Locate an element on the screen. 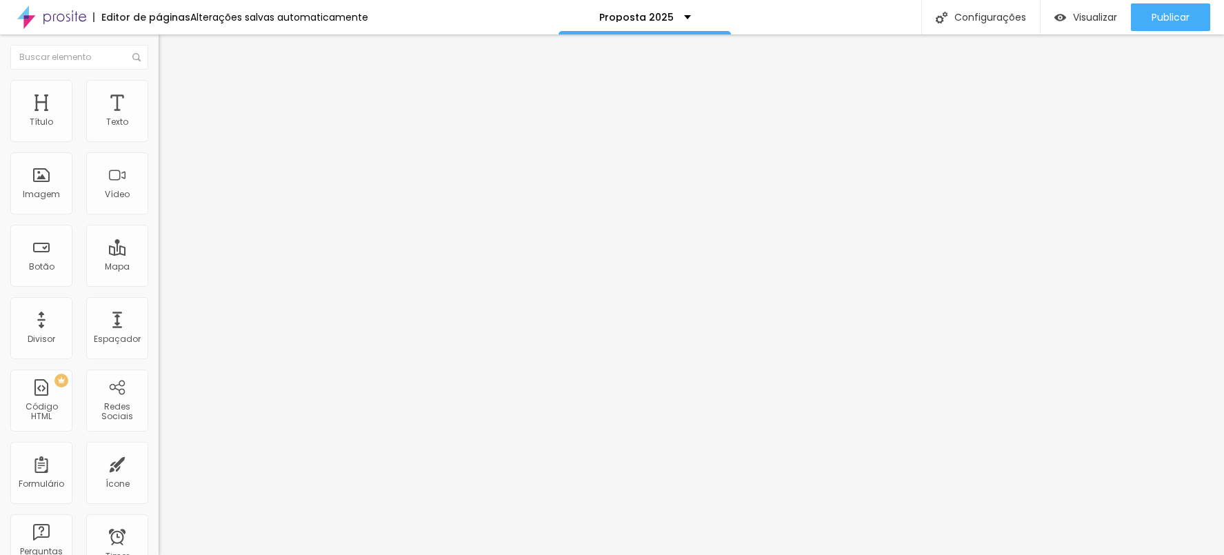 This screenshot has width=1224, height=555. button: Publicar is located at coordinates (1171, 17).